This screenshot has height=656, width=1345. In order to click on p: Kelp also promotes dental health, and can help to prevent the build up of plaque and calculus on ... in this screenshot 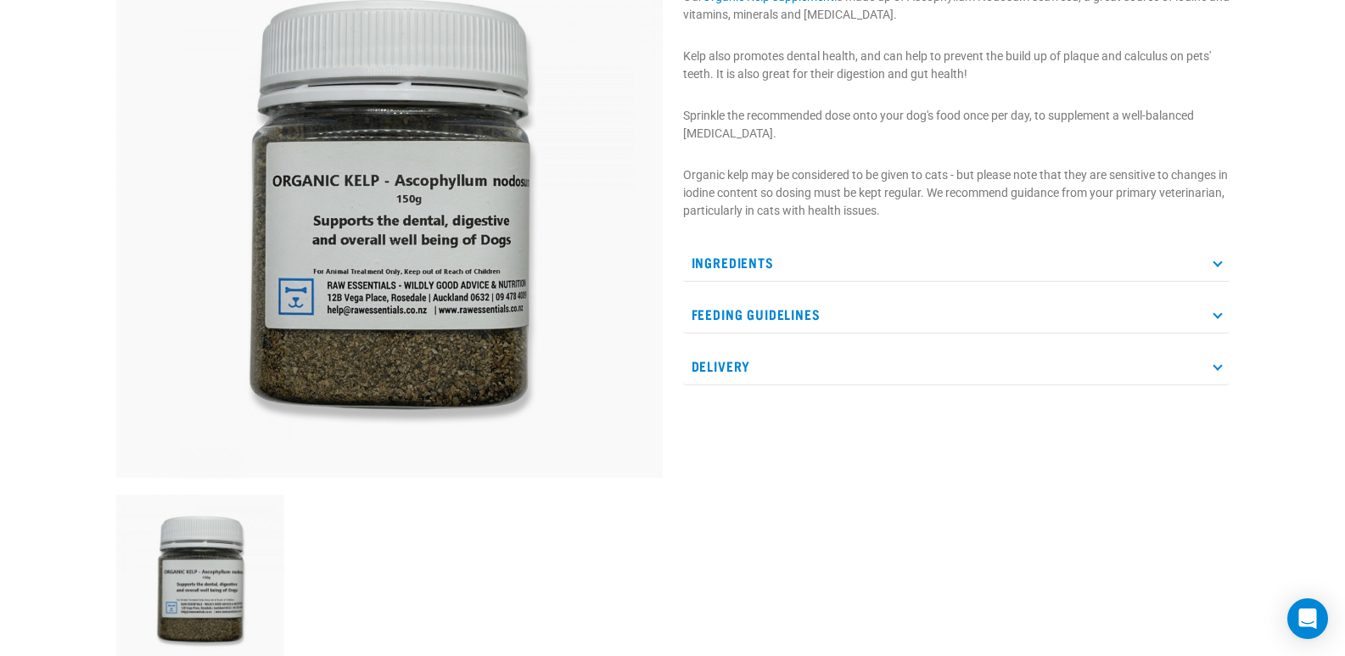, I will do `click(957, 65)`.